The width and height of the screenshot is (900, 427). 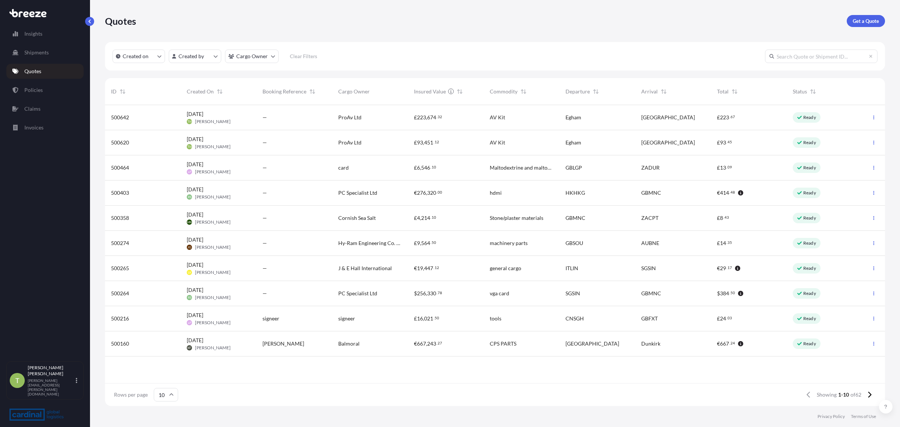 I want to click on span: Rows per page, so click(x=131, y=395).